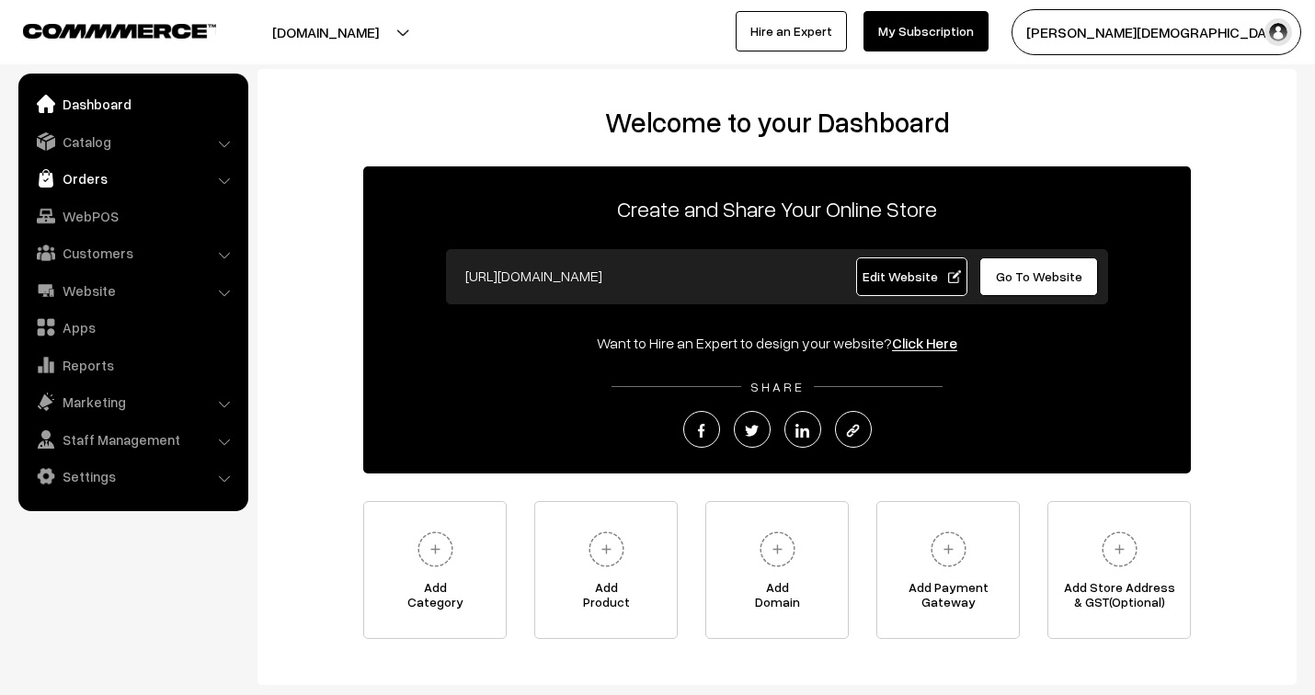 This screenshot has width=1315, height=695. Describe the element at coordinates (777, 599) in the screenshot. I see `span: Add Domain` at that location.